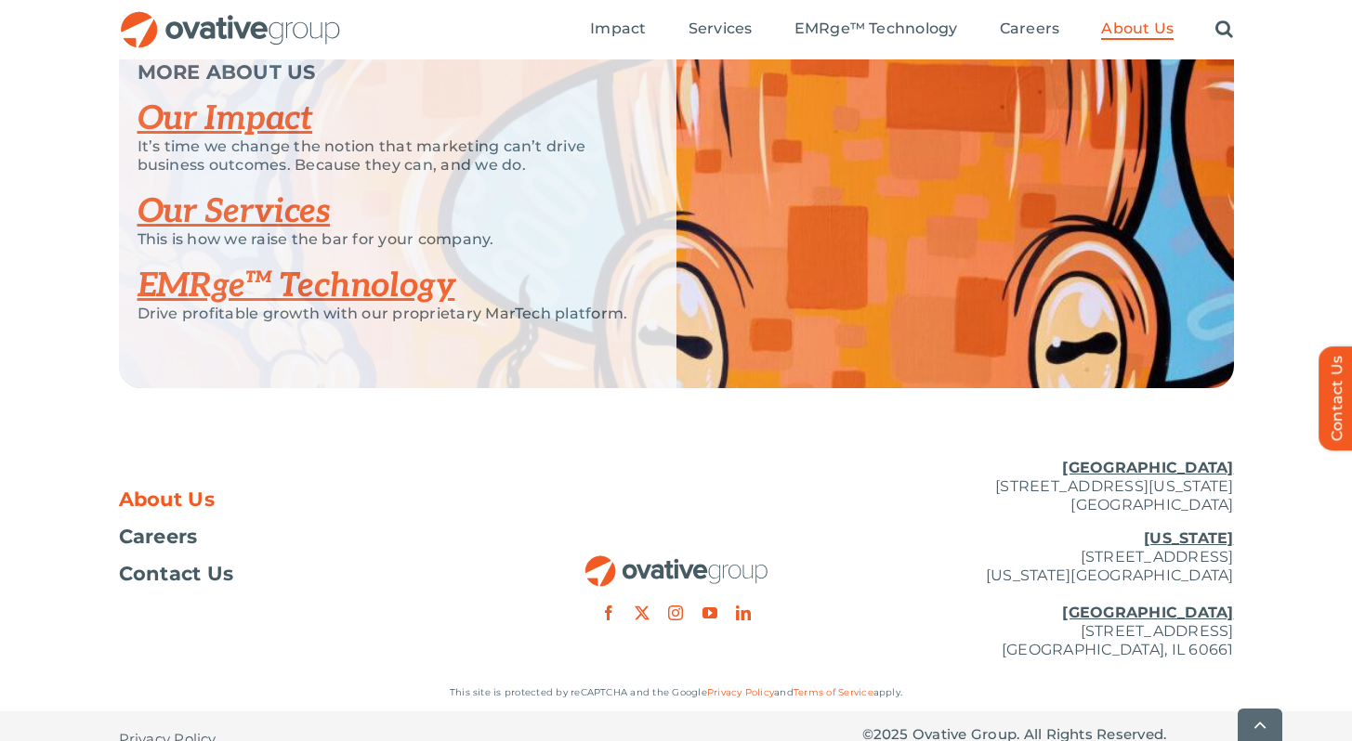 The height and width of the screenshot is (741, 1352). I want to click on span: Impact, so click(618, 29).